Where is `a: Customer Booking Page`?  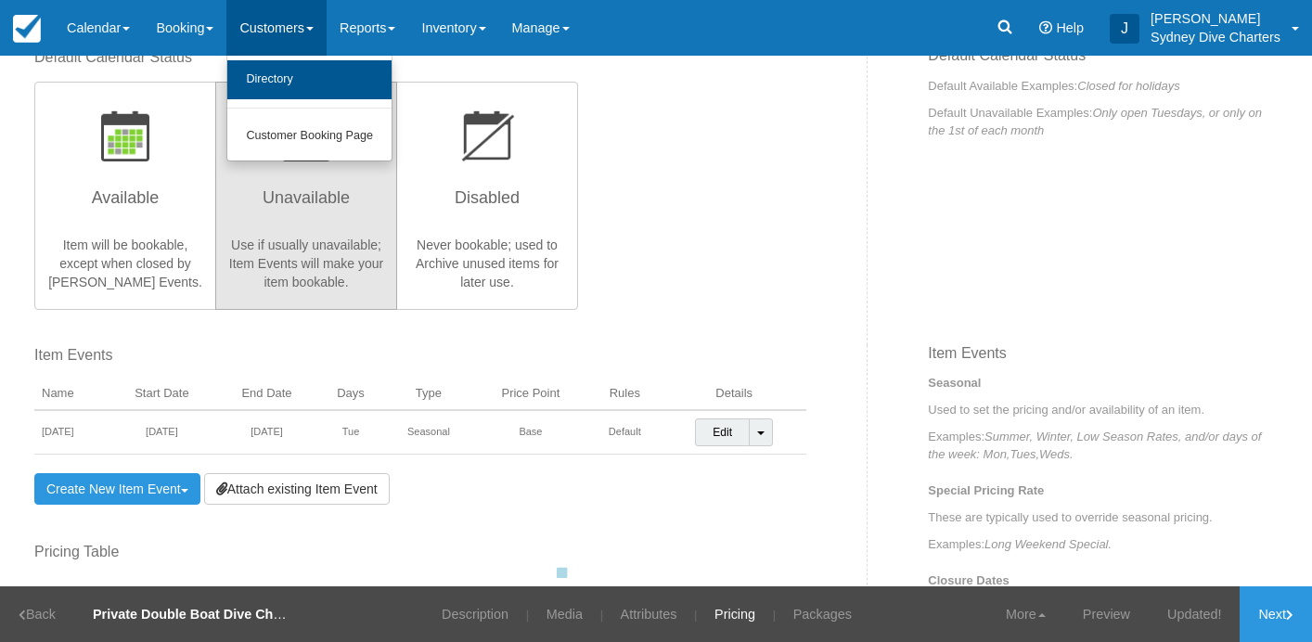 a: Customer Booking Page is located at coordinates (309, 136).